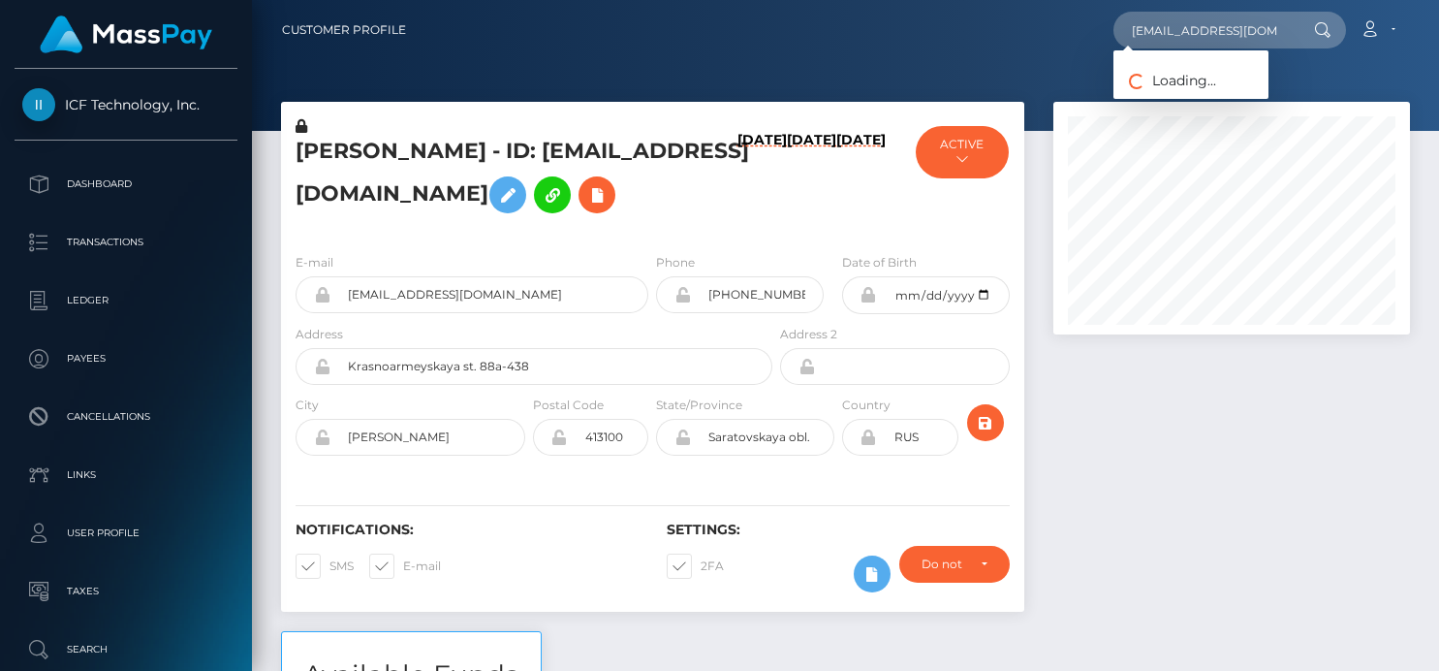 This screenshot has height=671, width=1439. I want to click on p: Transactions, so click(126, 242).